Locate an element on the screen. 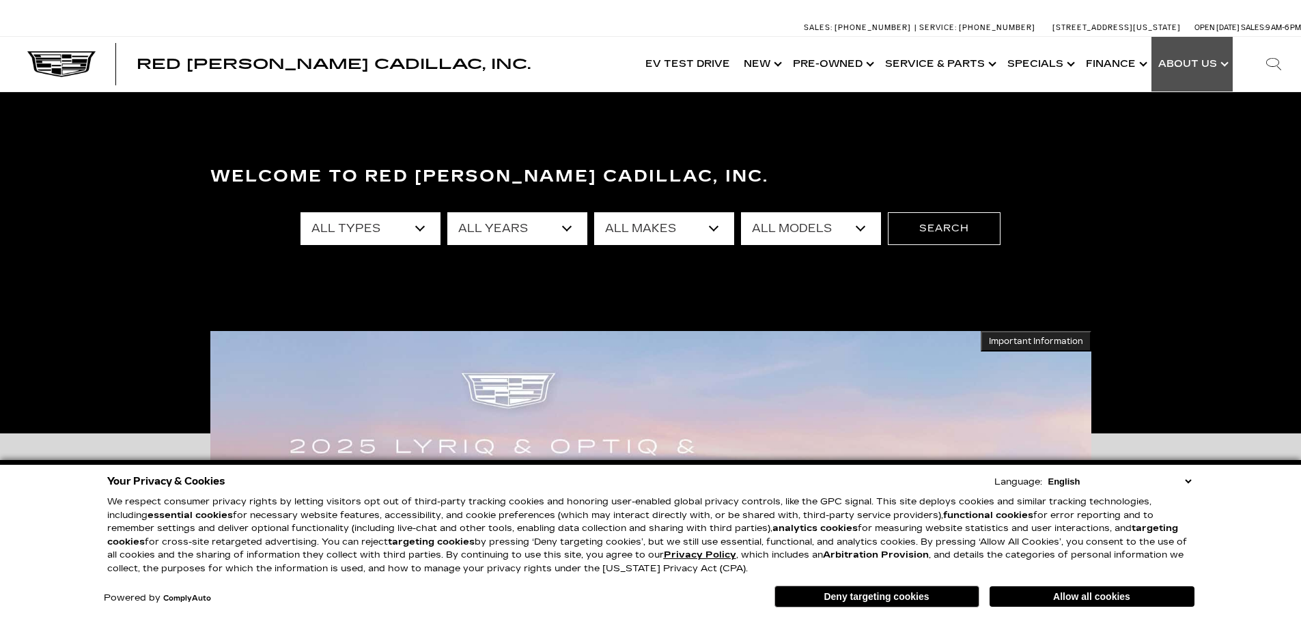 The width and height of the screenshot is (1301, 617). img: Cadillac Dark Logo with Cadillac White Text is located at coordinates (61, 64).